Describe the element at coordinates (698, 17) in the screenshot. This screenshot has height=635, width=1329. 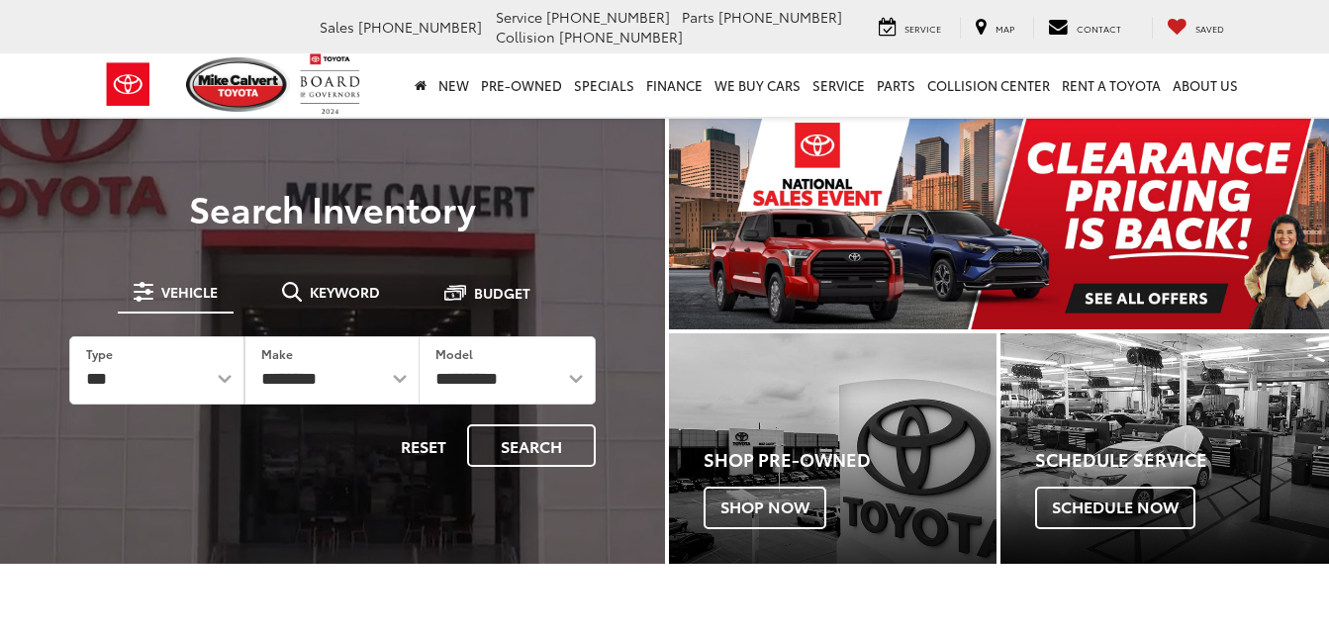
I see `span: Parts` at that location.